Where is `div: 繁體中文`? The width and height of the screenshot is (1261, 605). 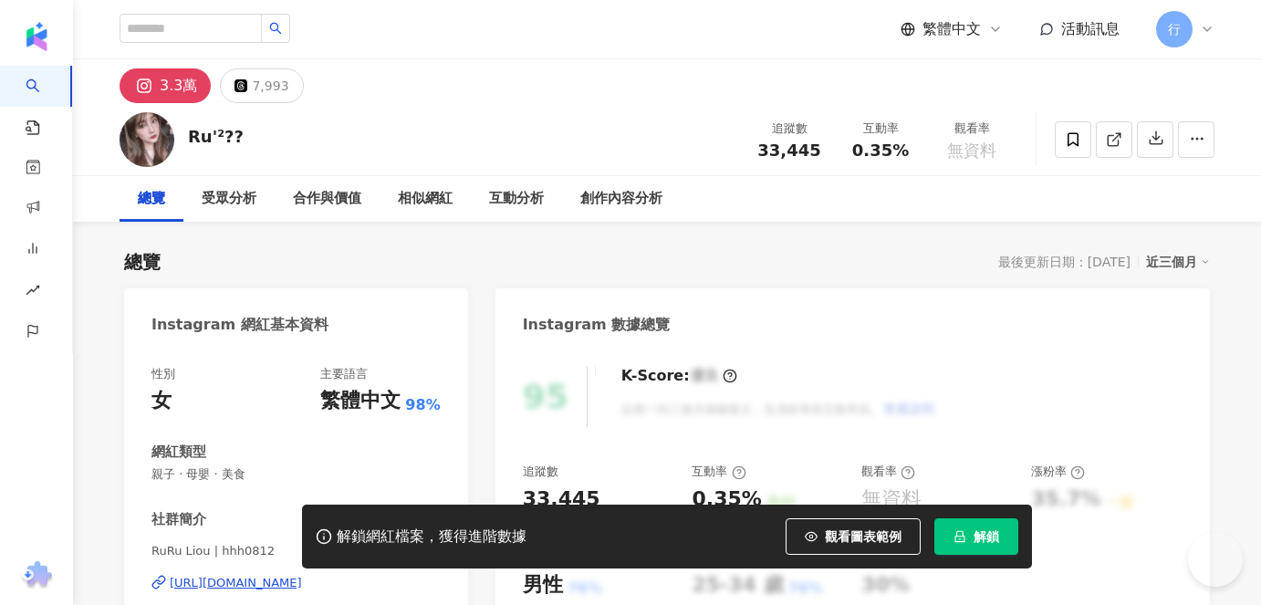 div: 繁體中文 is located at coordinates (361, 401).